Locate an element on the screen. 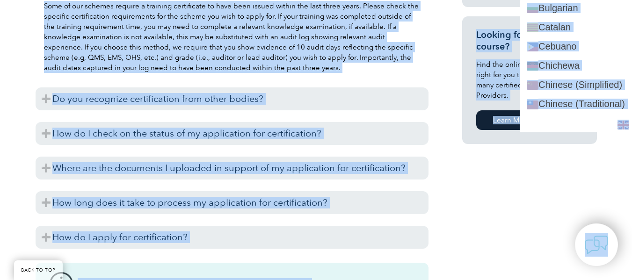 The width and height of the screenshot is (632, 280). a: Chichewa is located at coordinates (576, 65).